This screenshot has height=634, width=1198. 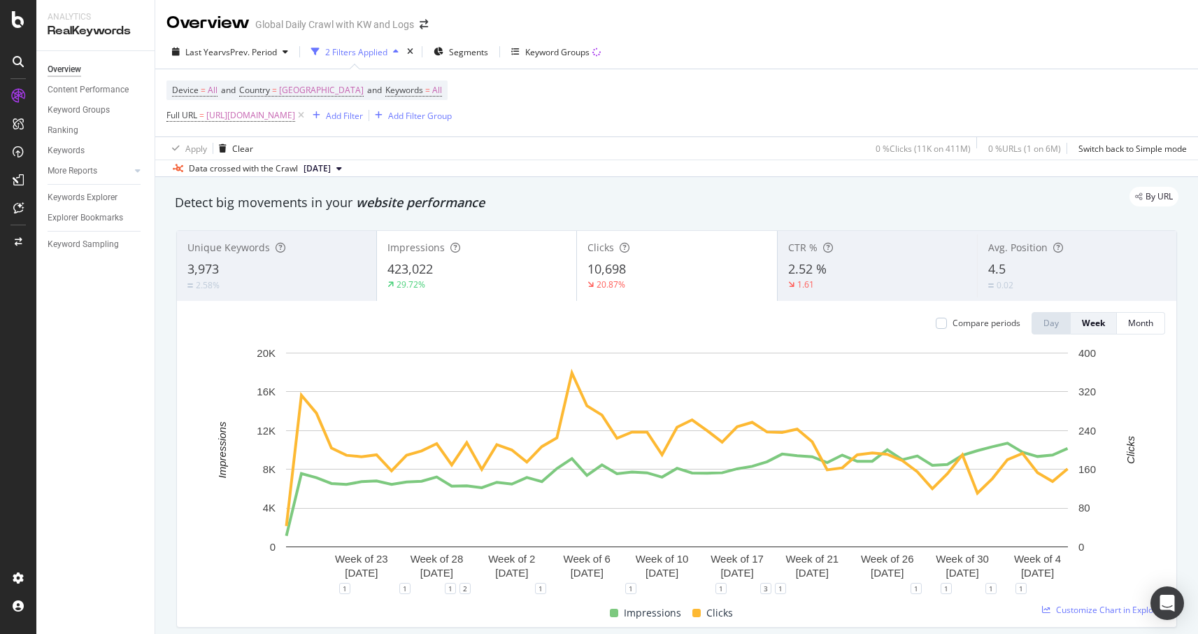 I want to click on div: 0 % URLs ( 1 on 6M ), so click(x=1025, y=148).